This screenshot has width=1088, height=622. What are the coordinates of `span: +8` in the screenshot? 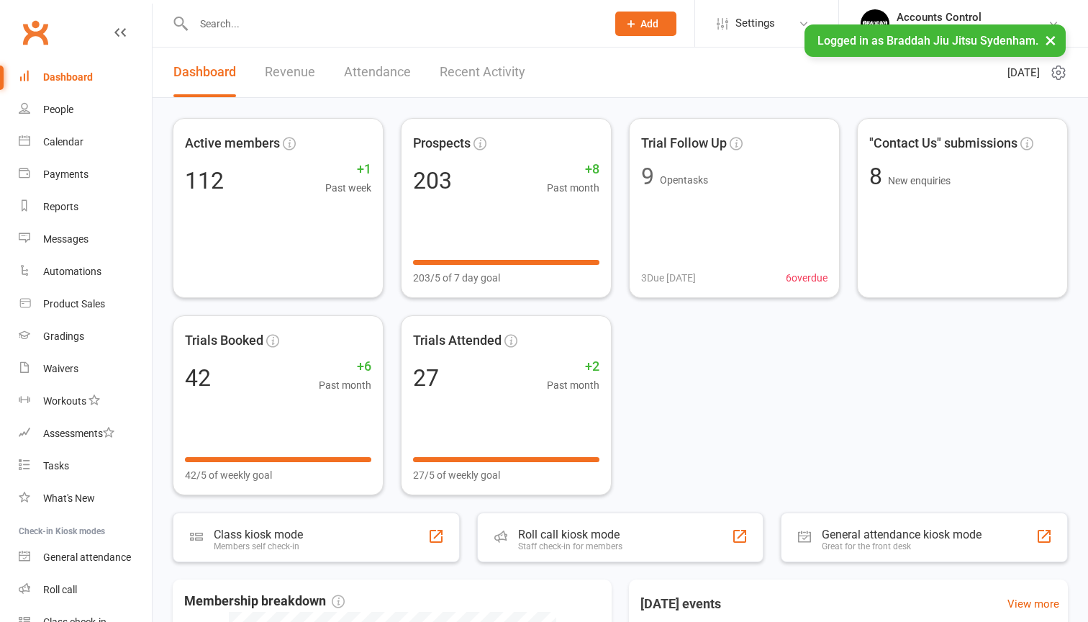 It's located at (573, 169).